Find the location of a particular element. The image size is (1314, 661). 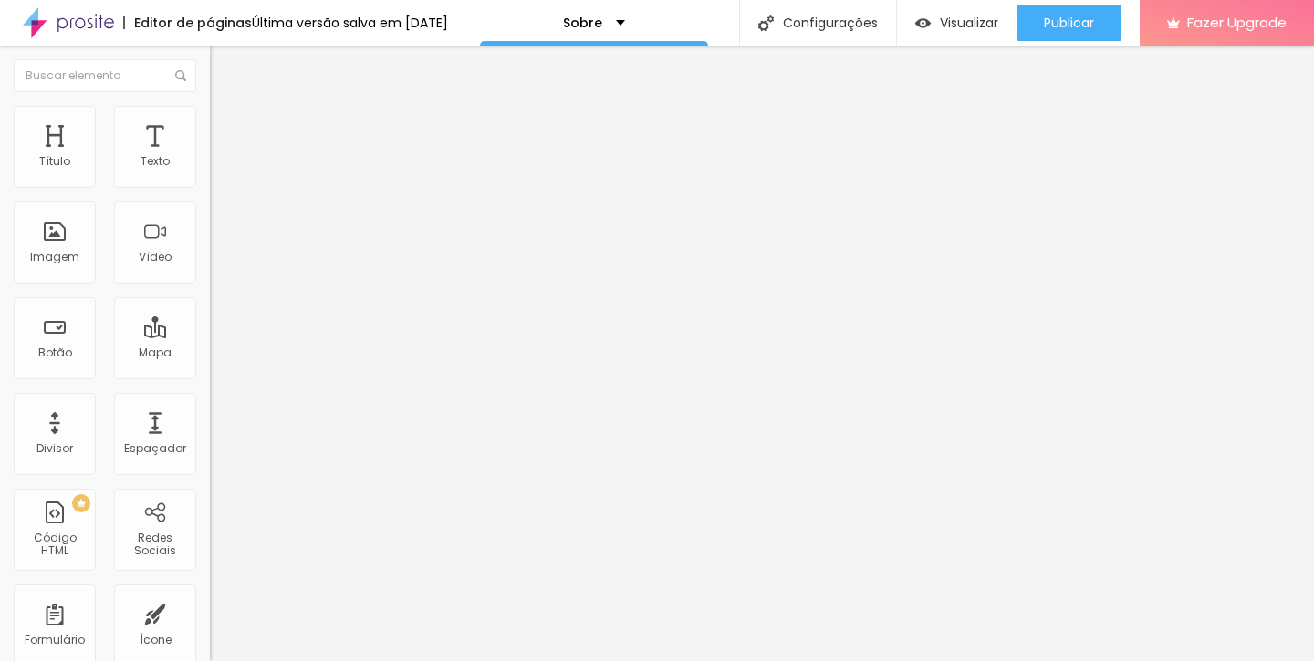

span: Visualizar is located at coordinates (969, 23).